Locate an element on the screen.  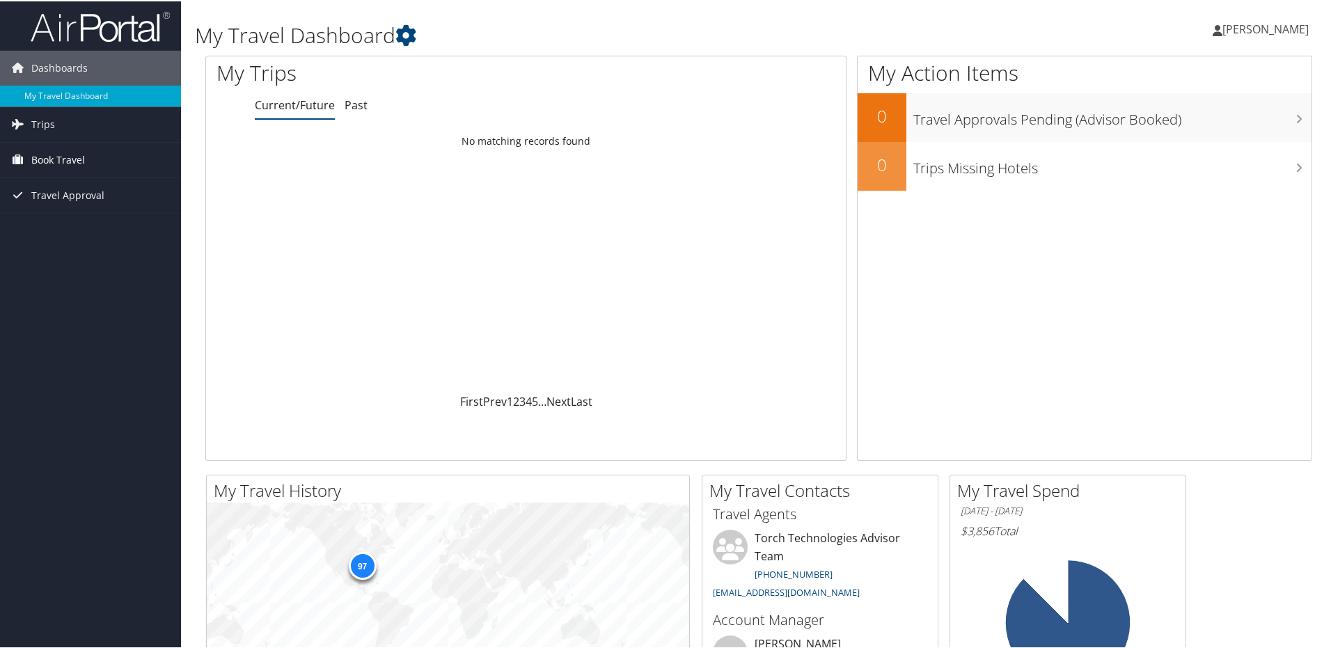
h6: Total is located at coordinates (1068, 530).